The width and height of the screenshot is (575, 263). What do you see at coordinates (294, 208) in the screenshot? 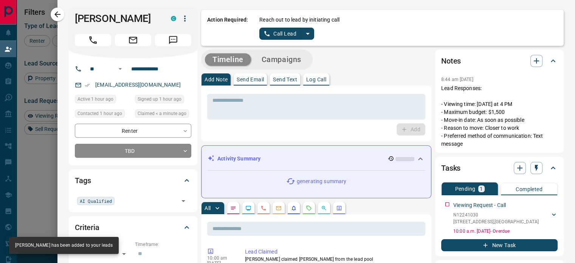
I see `svg: Listing Alerts` at bounding box center [294, 208].